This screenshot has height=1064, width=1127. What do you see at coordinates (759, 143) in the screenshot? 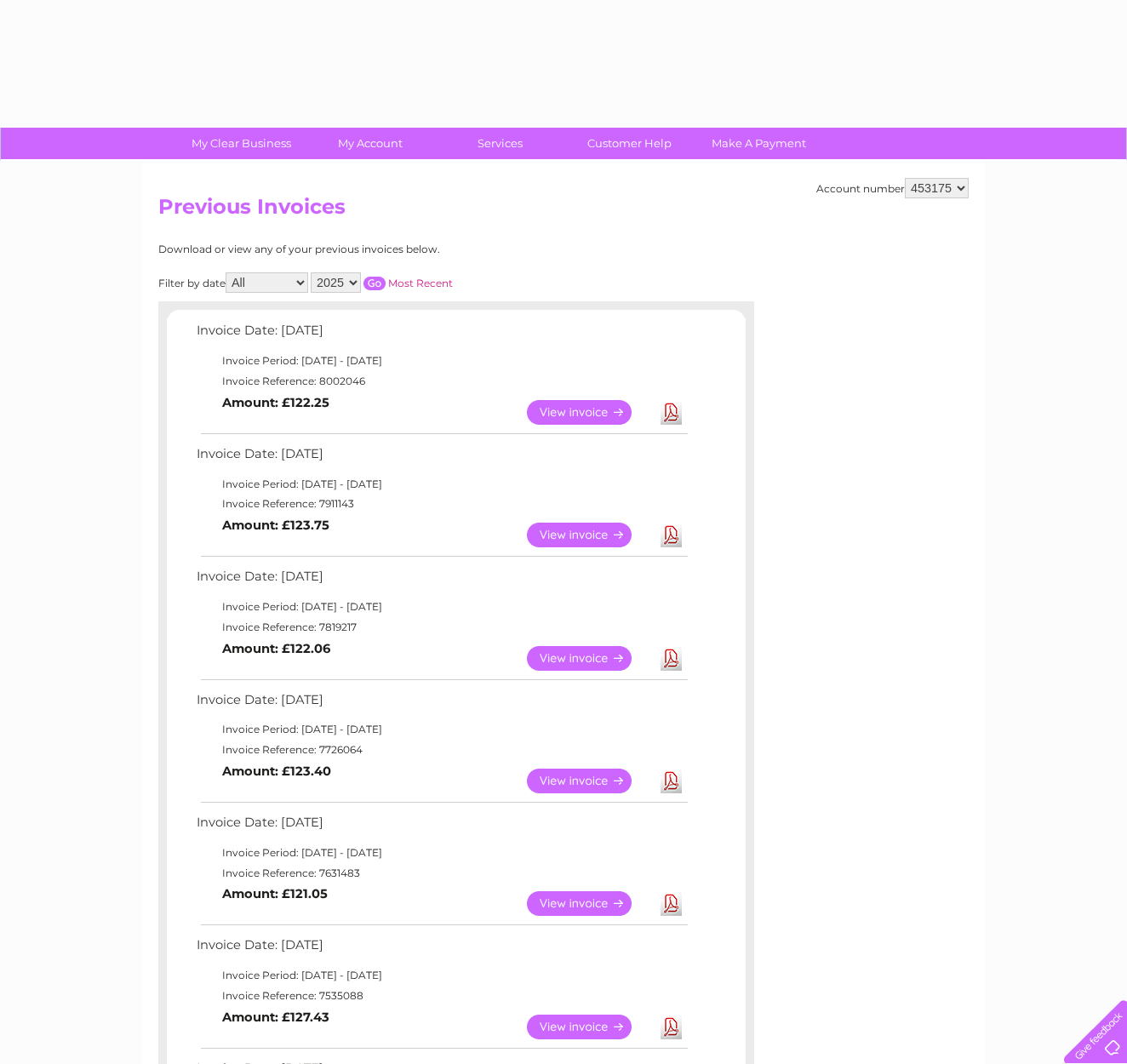
I see `a: Make A Payment` at bounding box center [759, 143].